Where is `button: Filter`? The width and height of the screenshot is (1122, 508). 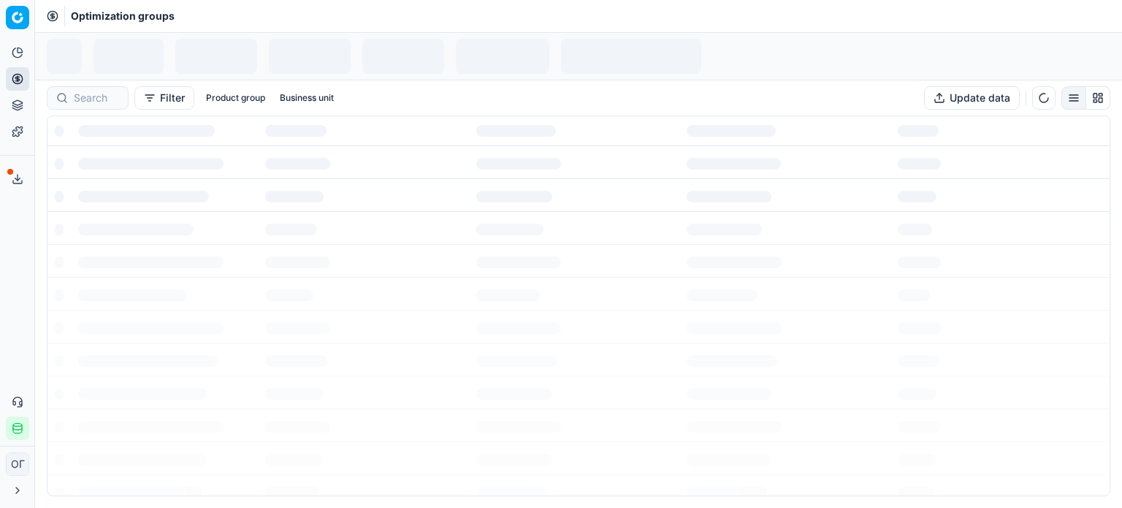
button: Filter is located at coordinates (164, 98).